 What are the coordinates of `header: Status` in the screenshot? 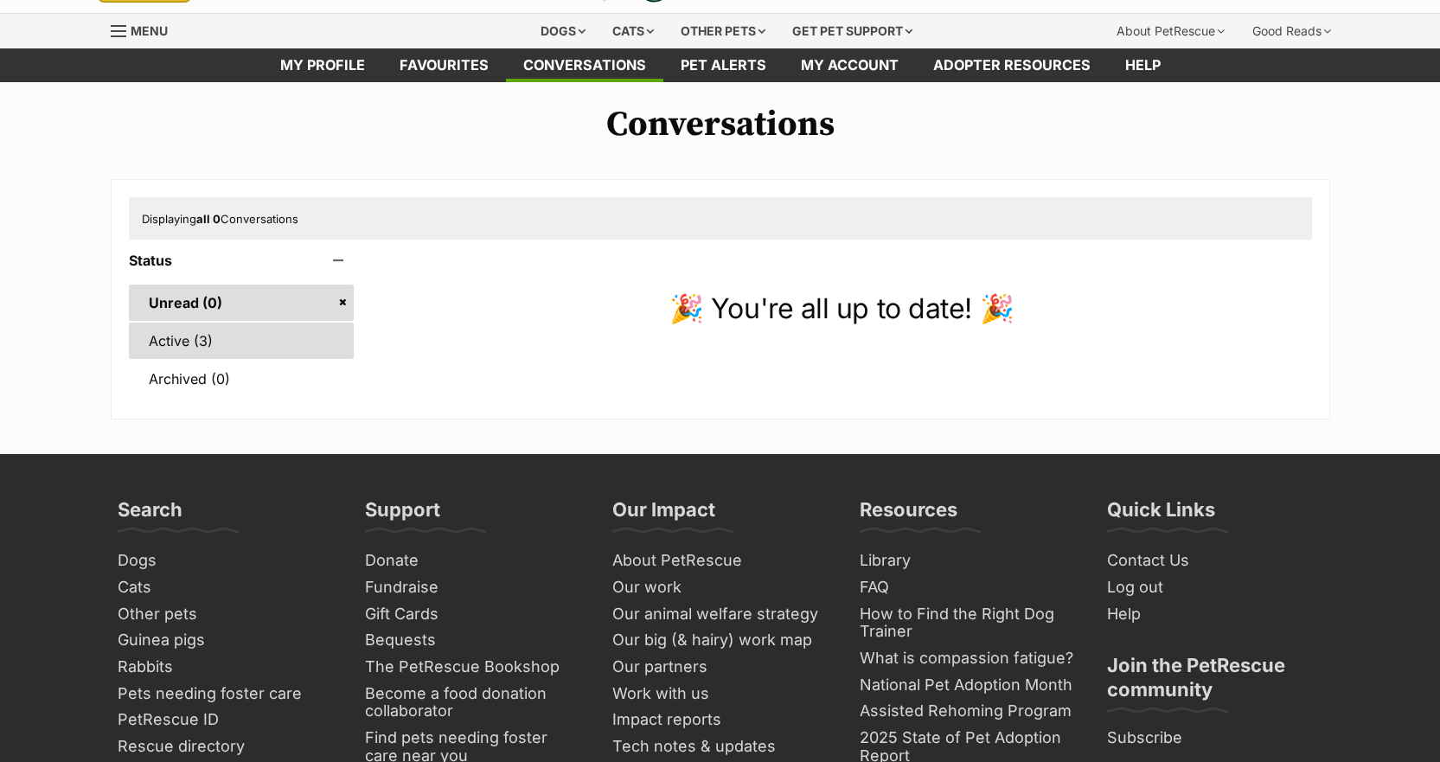 It's located at (241, 260).